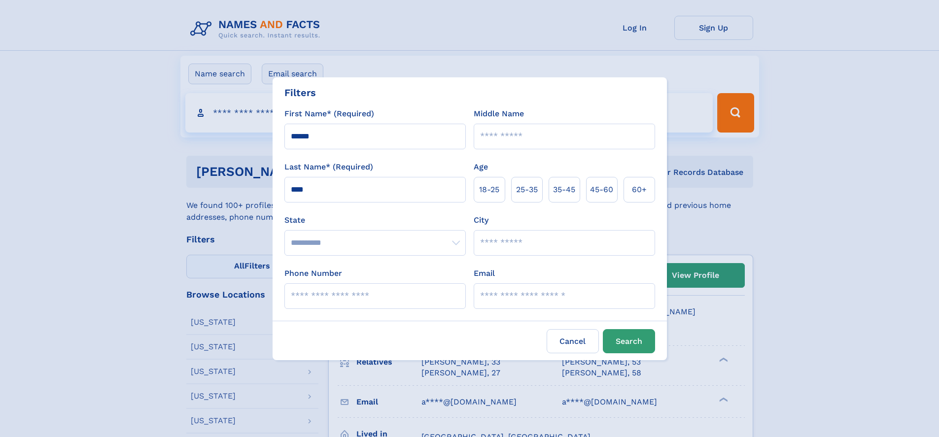 Image resolution: width=939 pixels, height=437 pixels. What do you see at coordinates (564, 190) in the screenshot?
I see `span: 35‑45` at bounding box center [564, 190].